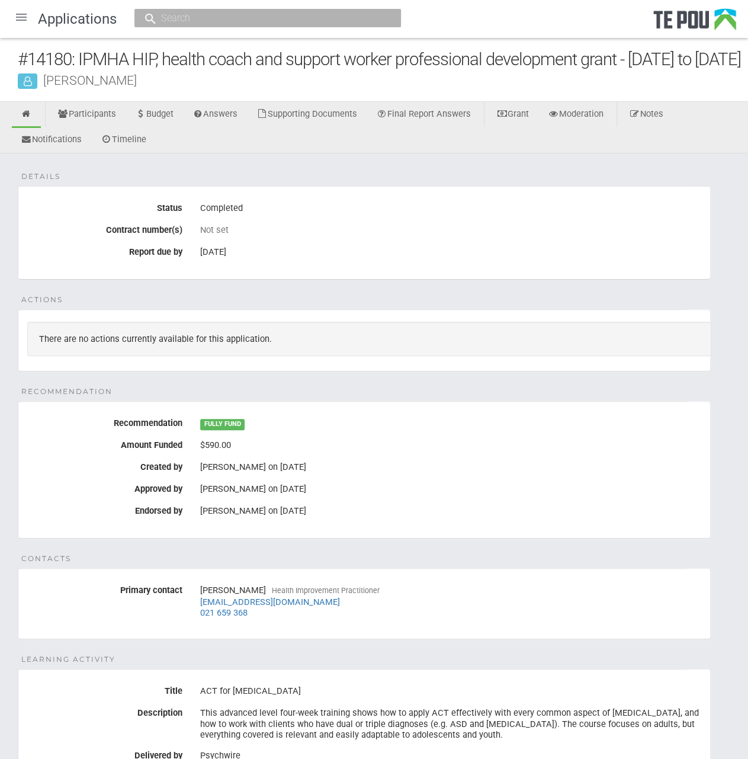  I want to click on label: Recommendation, so click(105, 420).